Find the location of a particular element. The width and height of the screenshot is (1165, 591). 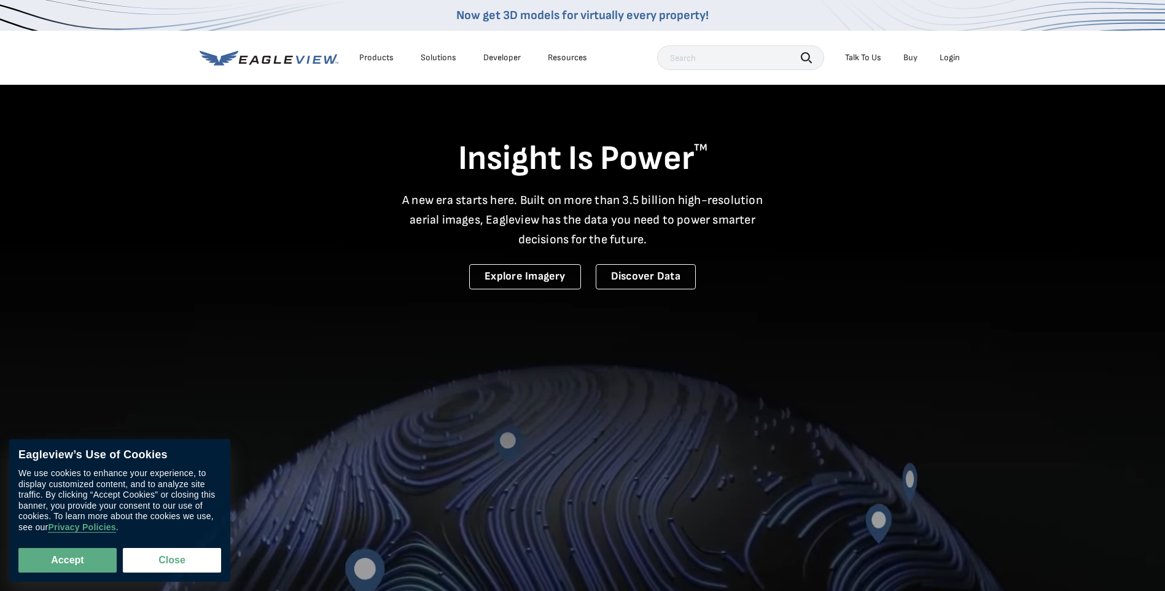

div: Solutions is located at coordinates (438, 58).